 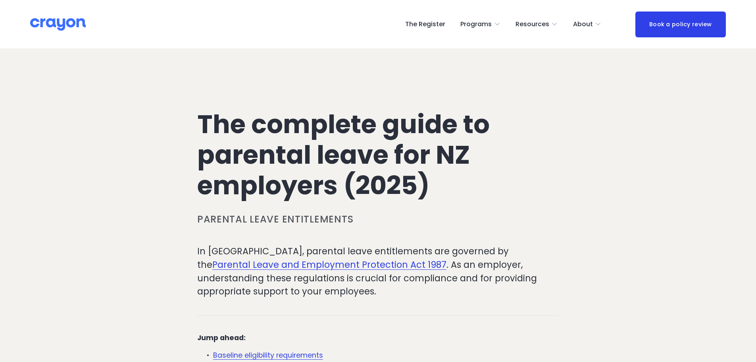 What do you see at coordinates (583, 24) in the screenshot?
I see `span: About` at bounding box center [583, 24].